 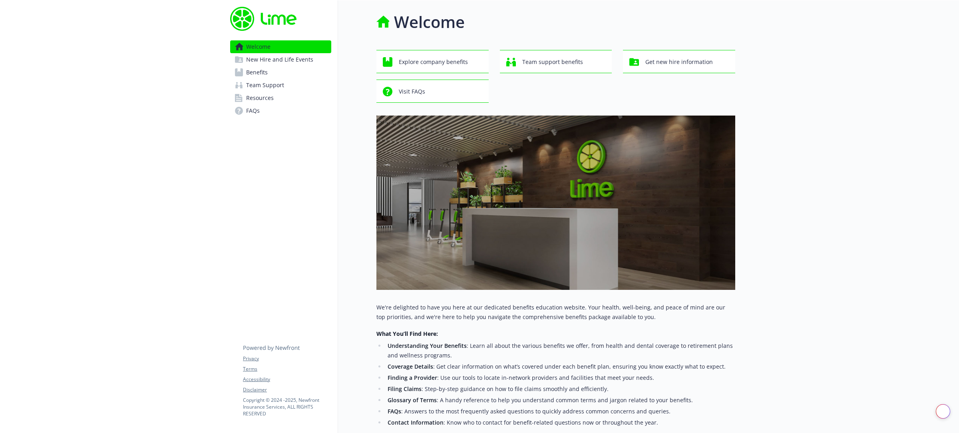 I want to click on span: Visit FAQs, so click(x=412, y=91).